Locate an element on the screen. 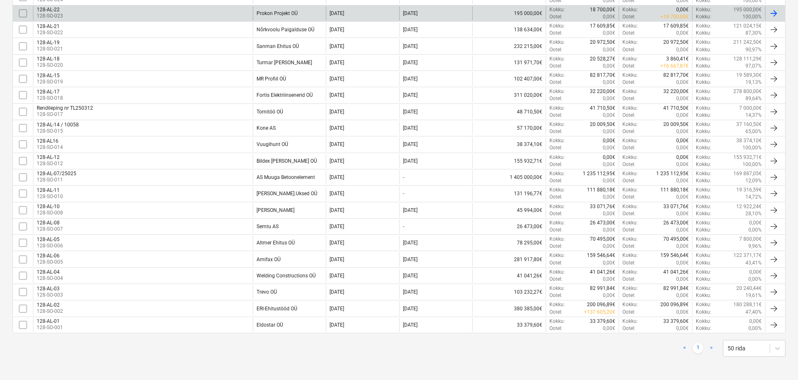 The image size is (798, 380). p: 20 009,50€ is located at coordinates (602, 124).